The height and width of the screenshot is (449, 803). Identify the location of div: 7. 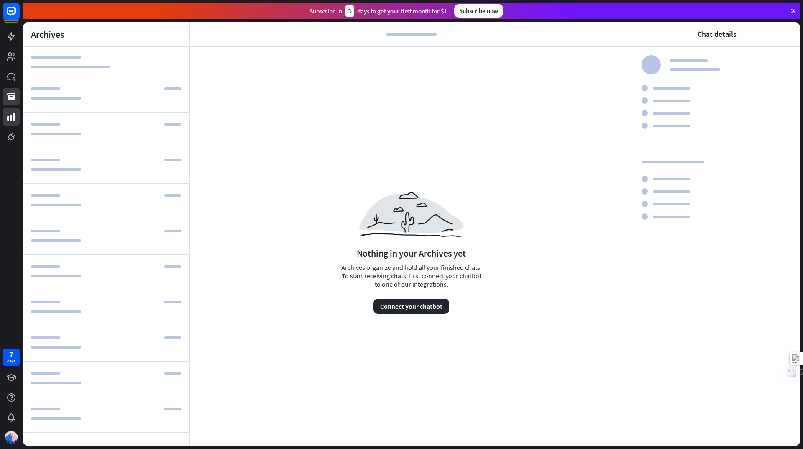
(11, 354).